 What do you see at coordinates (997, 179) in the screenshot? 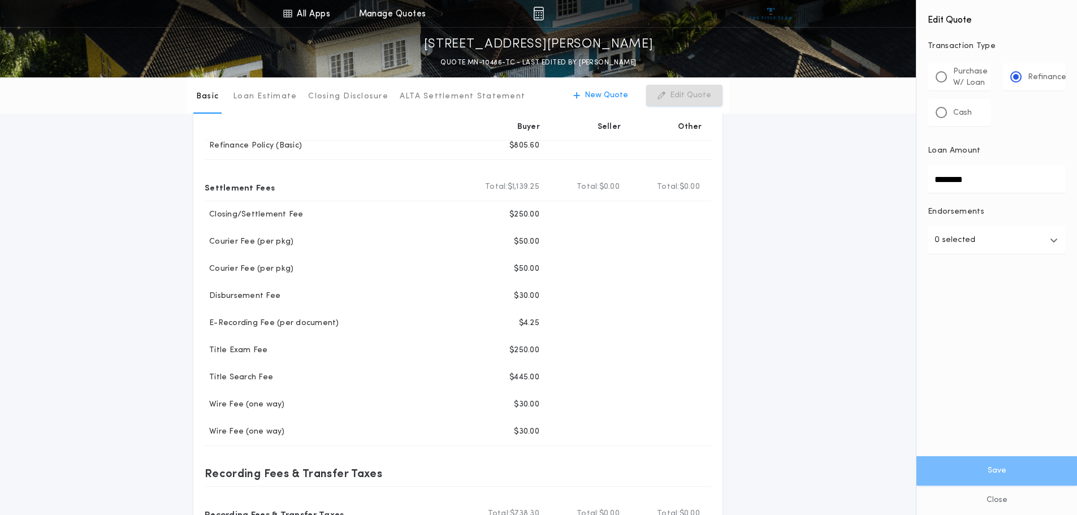
I see `input: Loan Amount` at bounding box center [997, 179].